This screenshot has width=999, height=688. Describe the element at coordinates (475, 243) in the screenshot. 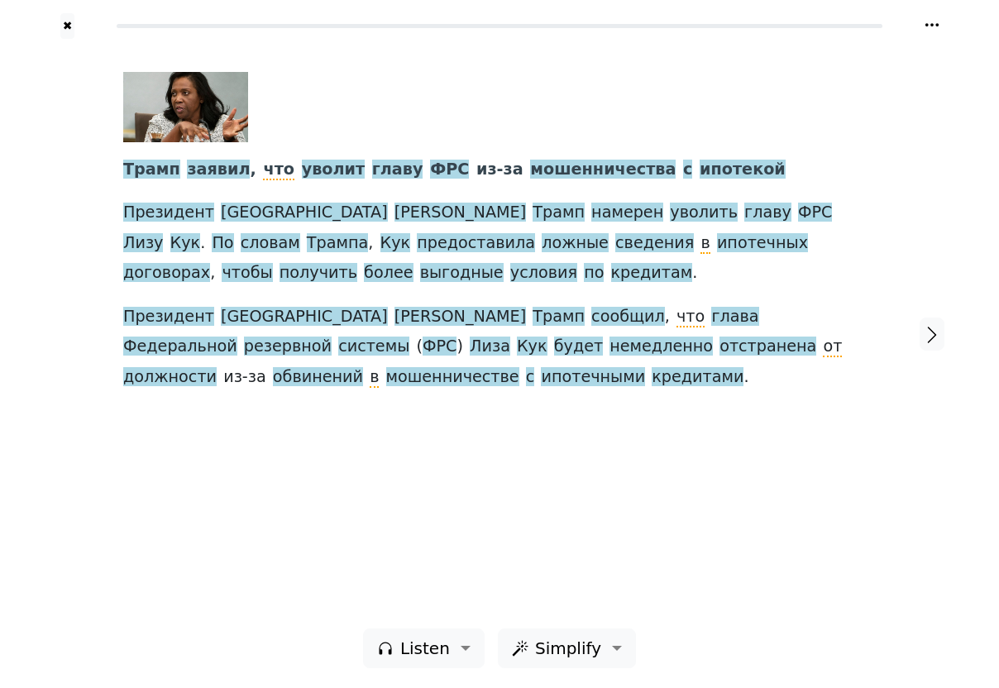

I see `span: предоставила` at that location.